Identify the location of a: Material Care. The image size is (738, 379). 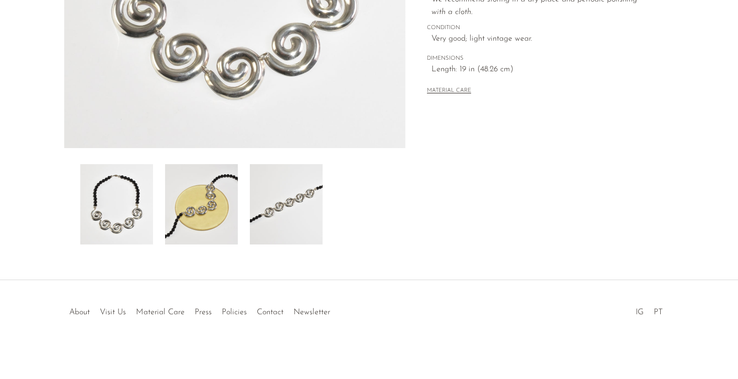
(160, 312).